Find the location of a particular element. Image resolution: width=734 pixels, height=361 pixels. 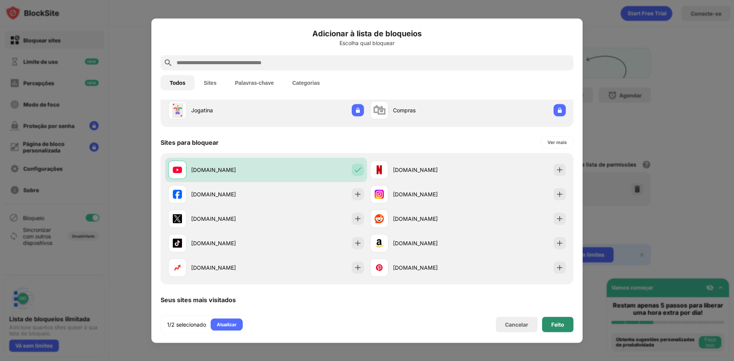

button: Palavras-chave is located at coordinates (254, 83).